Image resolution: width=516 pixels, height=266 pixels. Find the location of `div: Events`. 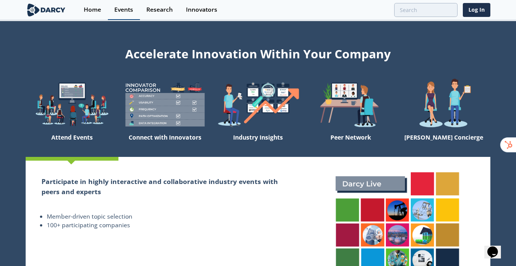

div: Events is located at coordinates (124, 10).